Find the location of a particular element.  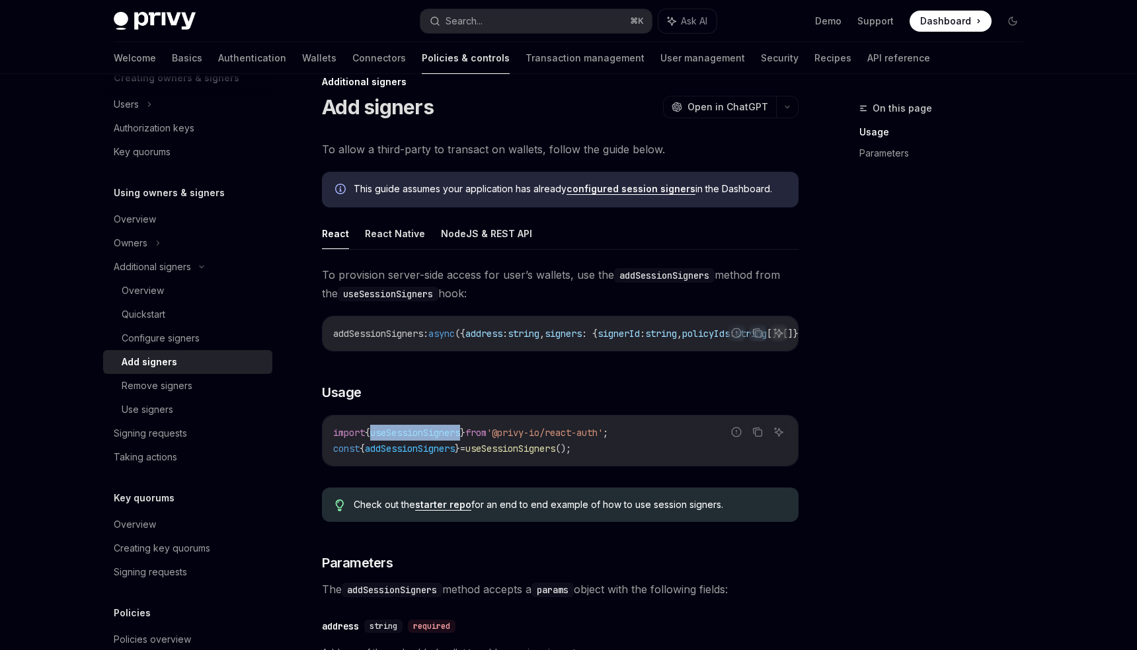

button: React Native is located at coordinates (394, 233).